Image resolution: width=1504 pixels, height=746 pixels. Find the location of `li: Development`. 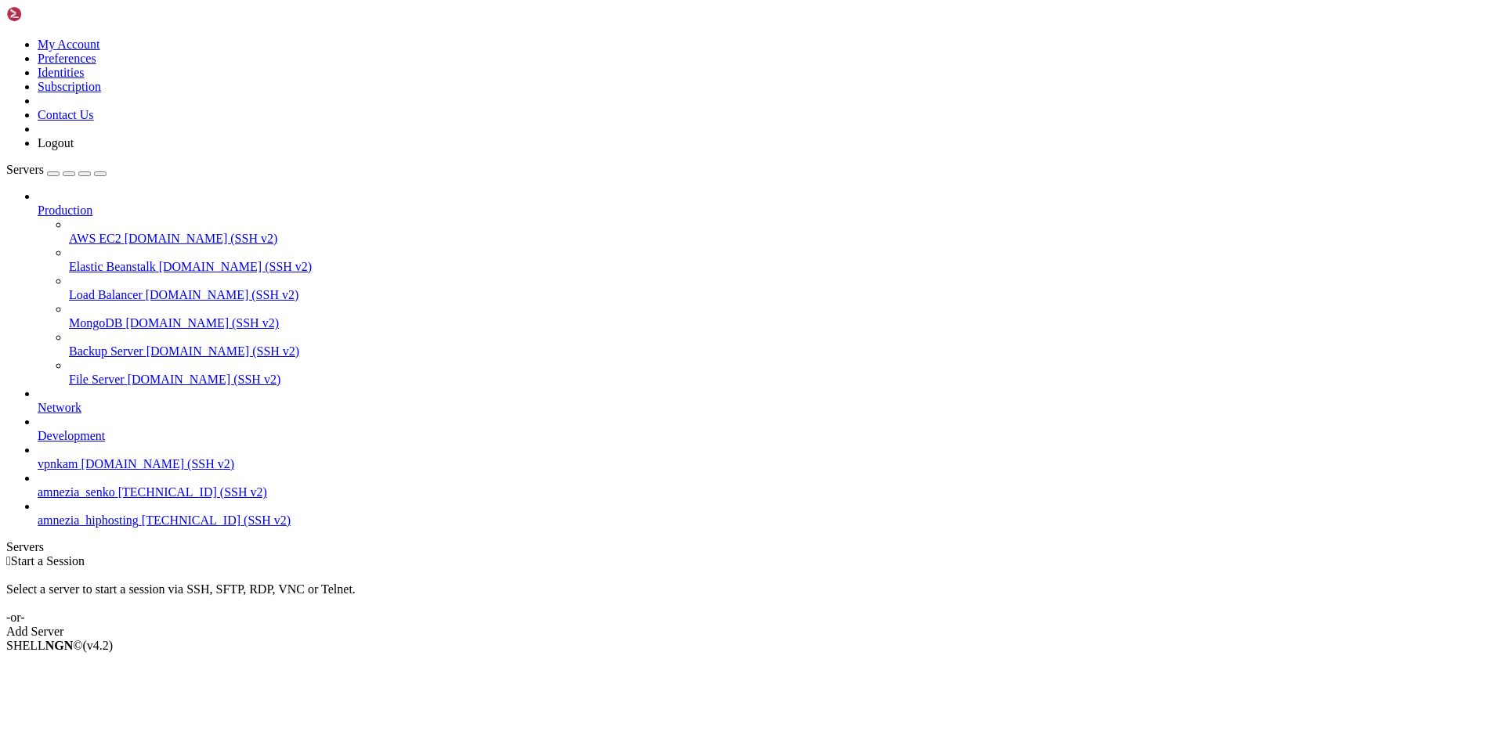

li: Development is located at coordinates (768, 429).